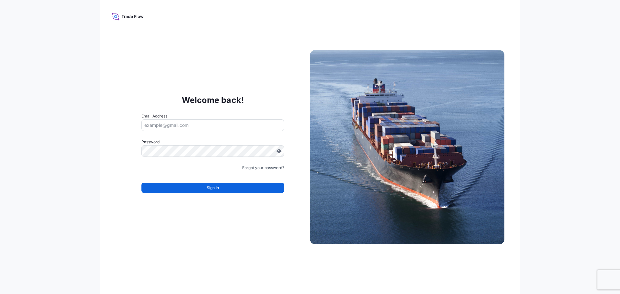  What do you see at coordinates (154, 116) in the screenshot?
I see `label: Email Address` at bounding box center [154, 116].